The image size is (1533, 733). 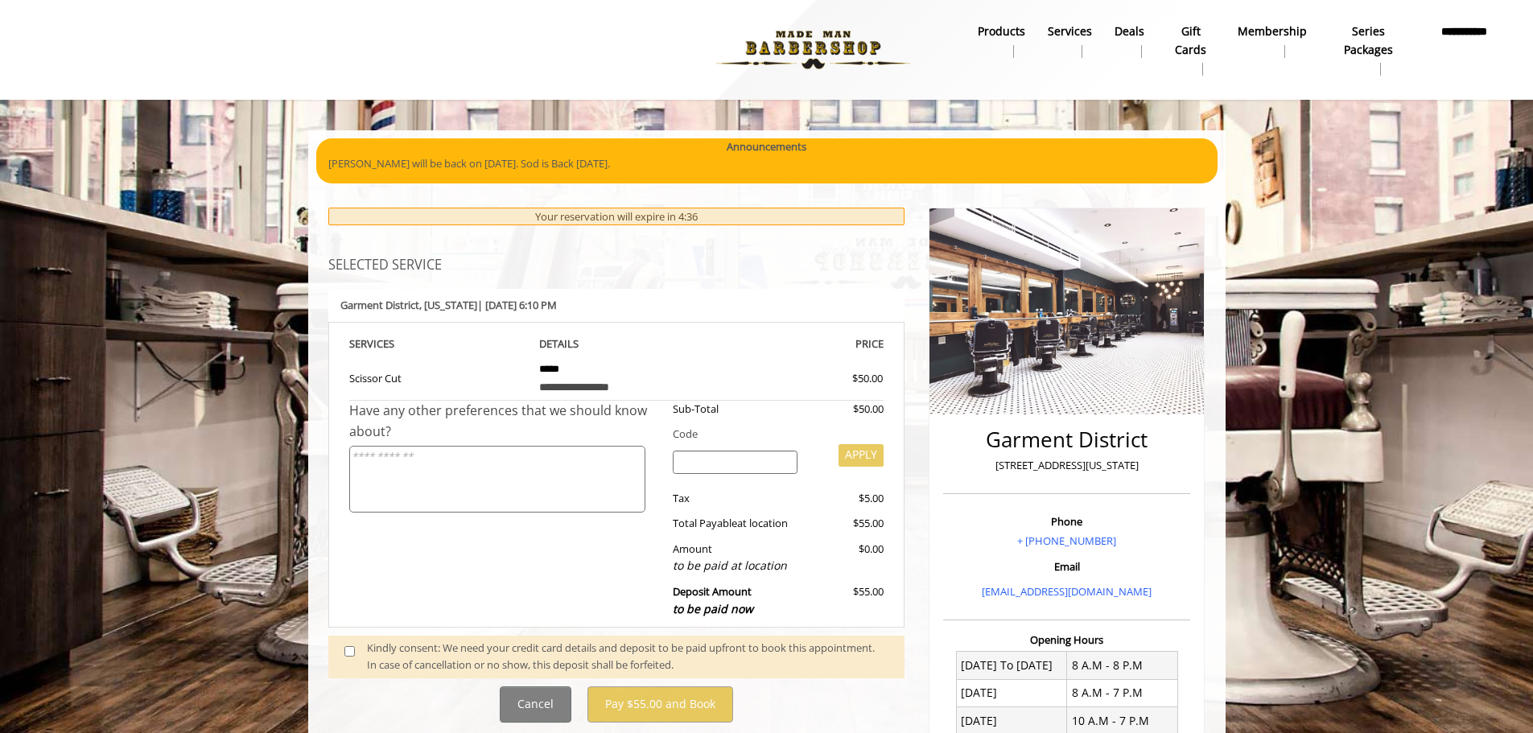 What do you see at coordinates (1066, 439) in the screenshot?
I see `h2: Garment District` at bounding box center [1066, 439].